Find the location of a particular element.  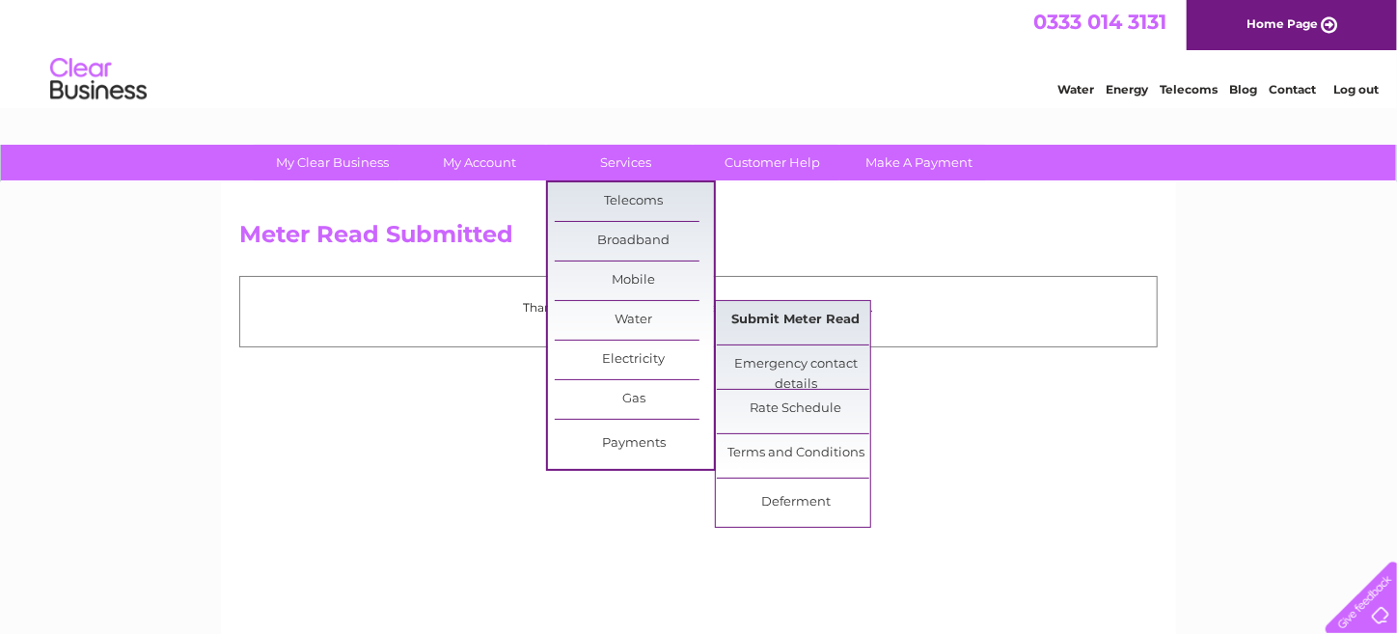

a: My Account is located at coordinates (479, 162).